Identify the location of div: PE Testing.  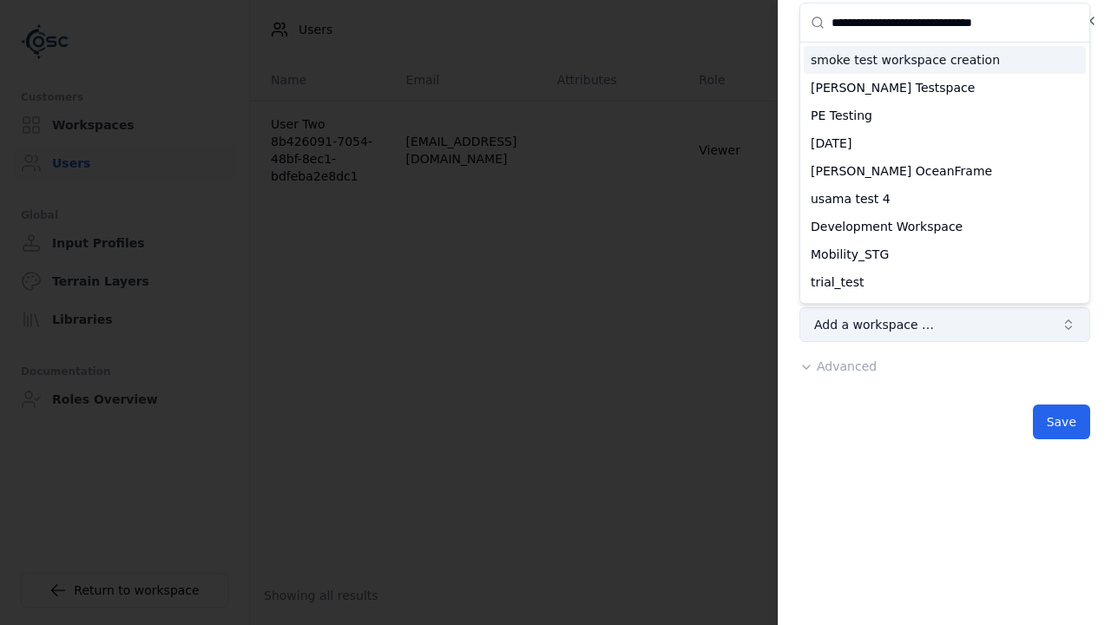
(944, 115).